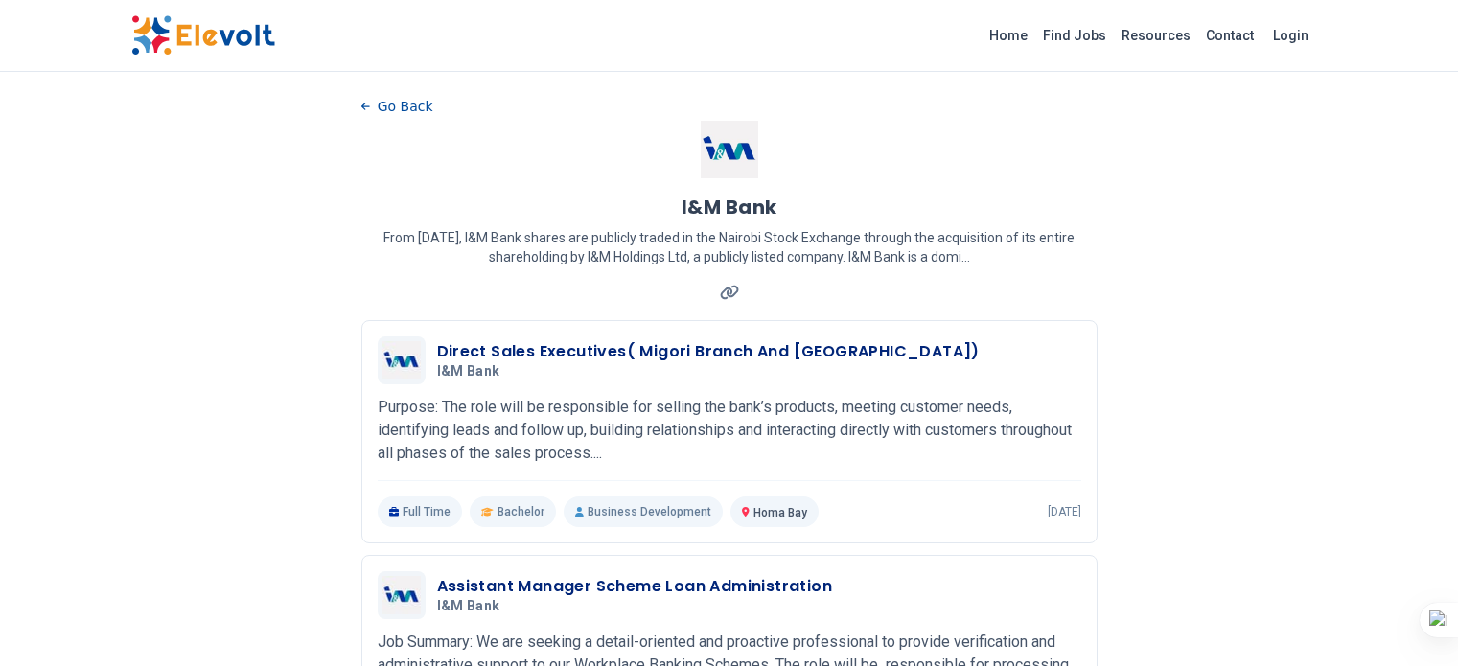 This screenshot has height=666, width=1458. I want to click on a: Login, so click(1290, 35).